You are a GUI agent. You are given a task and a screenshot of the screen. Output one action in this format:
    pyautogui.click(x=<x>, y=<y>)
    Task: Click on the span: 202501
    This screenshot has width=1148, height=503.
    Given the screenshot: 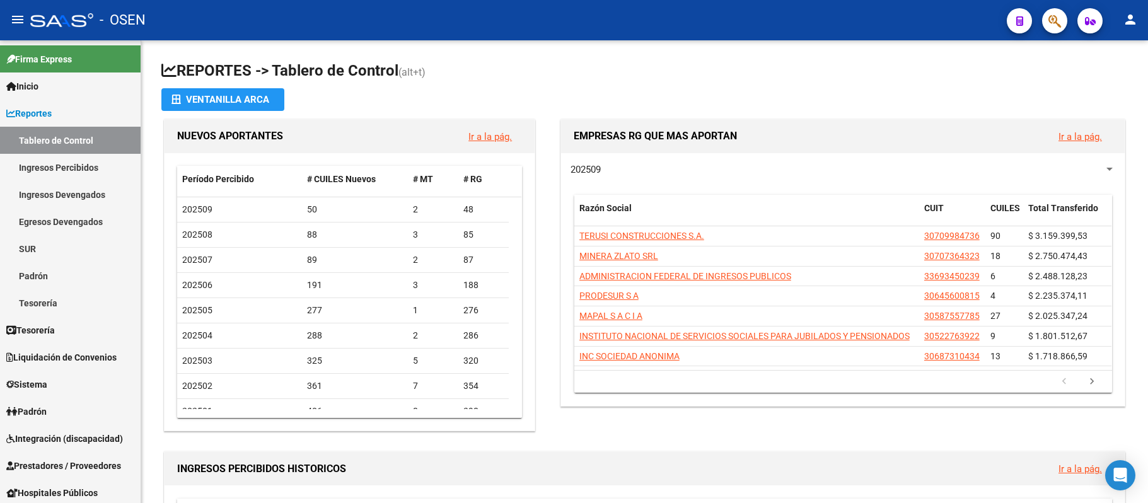 What is the action you would take?
    pyautogui.click(x=197, y=411)
    